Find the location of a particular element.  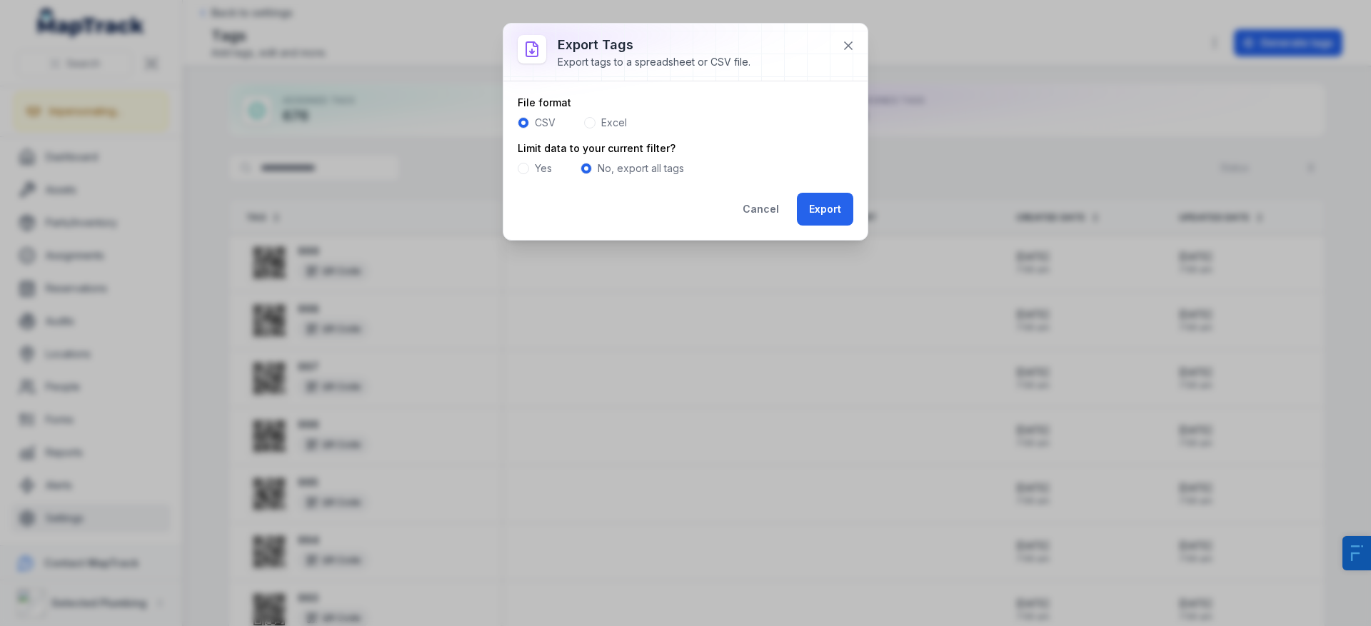

button: Export is located at coordinates (824, 209).